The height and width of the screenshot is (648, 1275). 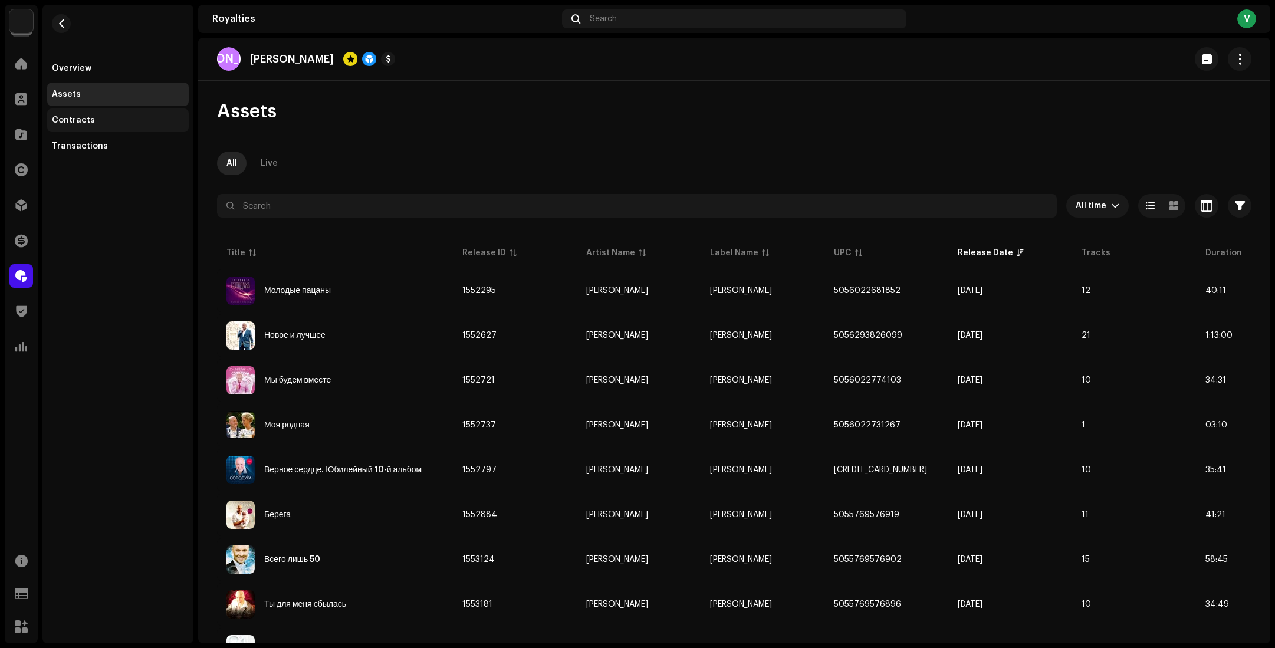 I want to click on span: 11, so click(x=1085, y=515).